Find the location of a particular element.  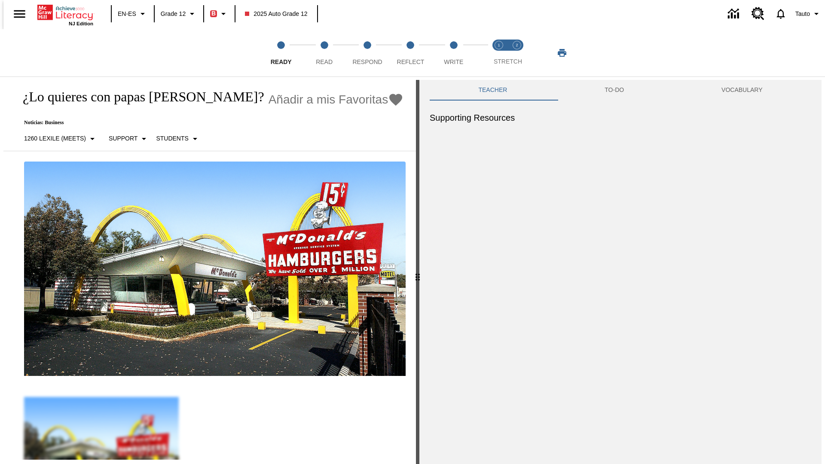

span: Ready is located at coordinates (281, 62).